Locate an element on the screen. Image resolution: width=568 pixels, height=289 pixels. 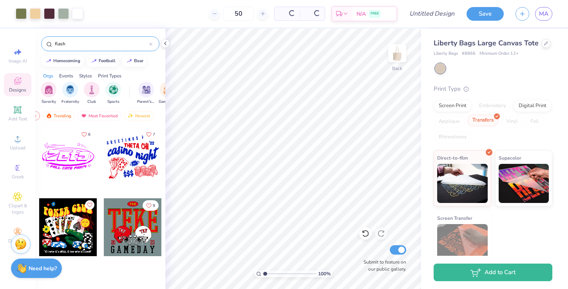
div: filter for Parent's Weekend is located at coordinates (146, 93).